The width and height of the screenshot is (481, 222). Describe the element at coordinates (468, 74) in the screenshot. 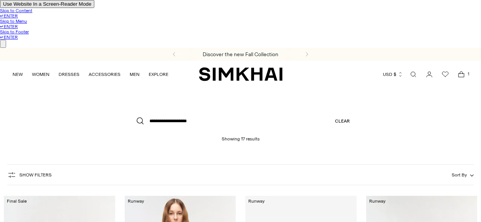

I see `span: 1` at that location.